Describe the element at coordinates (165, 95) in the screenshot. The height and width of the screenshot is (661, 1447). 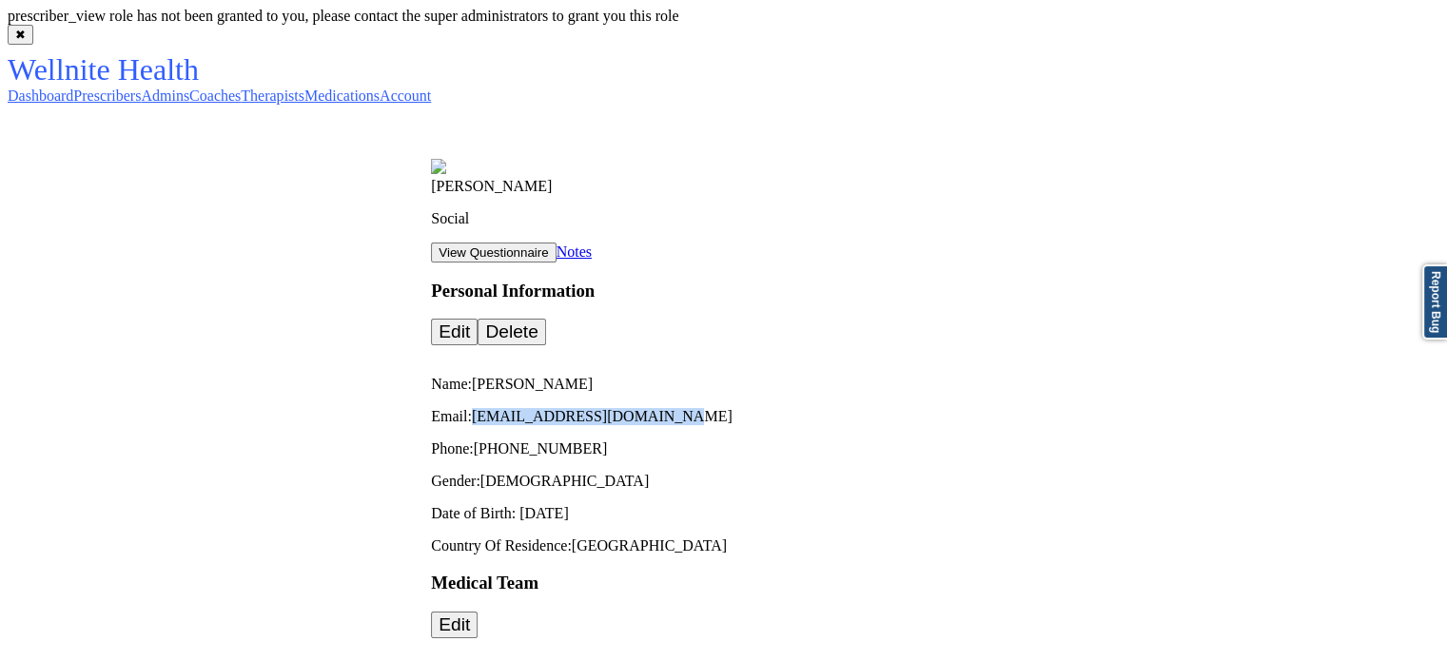
I see `a: Admins` at that location.